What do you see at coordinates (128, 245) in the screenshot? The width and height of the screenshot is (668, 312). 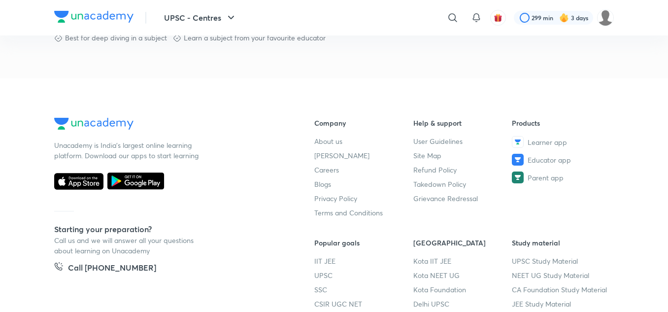 I see `p: Call us and we will answer all your questions about learning on Unacademy` at bounding box center [128, 245].